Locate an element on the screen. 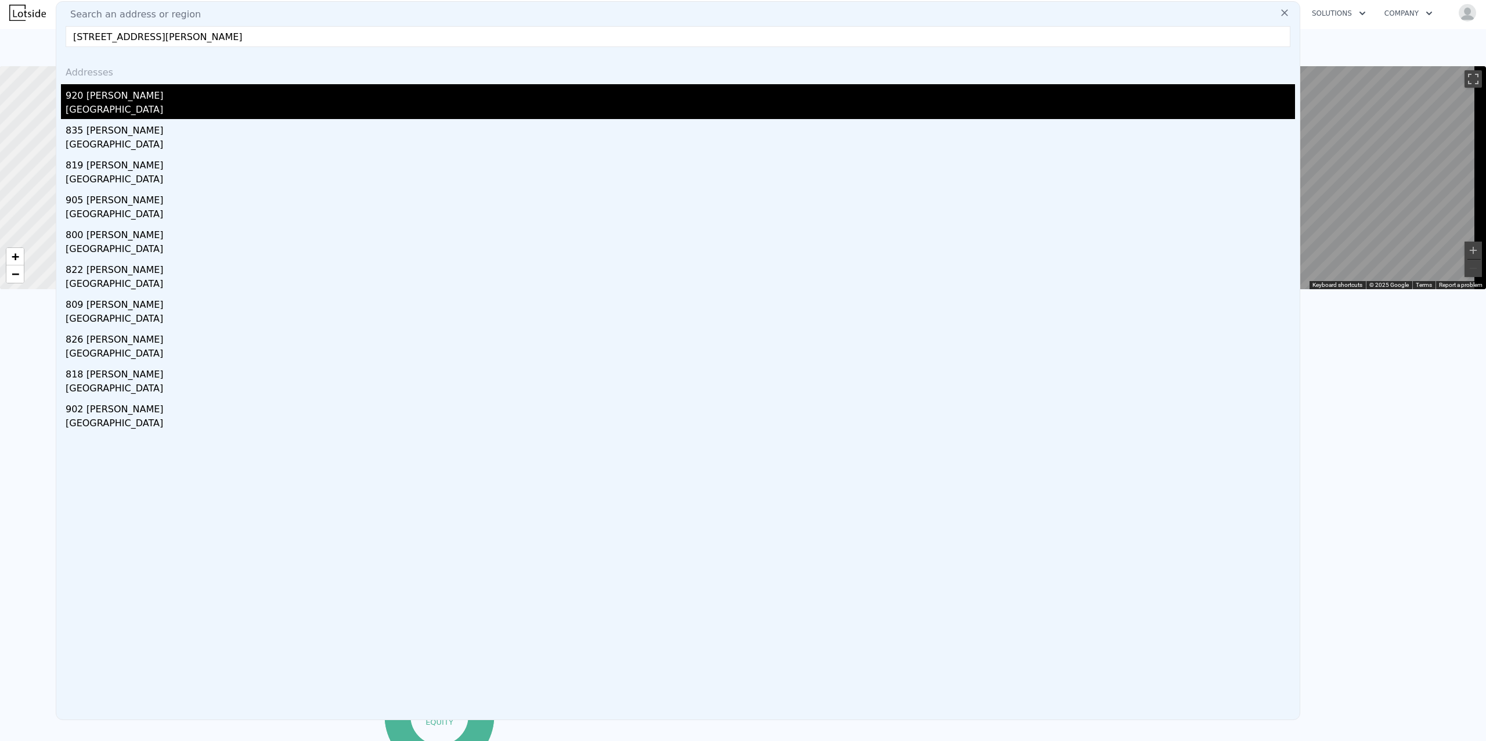 The image size is (1486, 741). span: © 2025 Google is located at coordinates (1389, 284).